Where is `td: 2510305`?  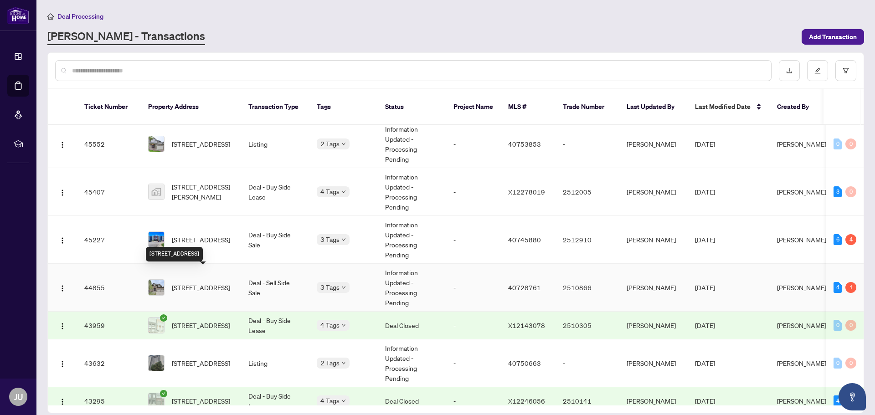 td: 2510305 is located at coordinates (587, 325).